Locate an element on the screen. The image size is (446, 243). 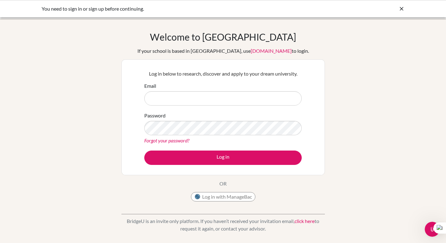
div: You need to sign in or sign up before continuing. is located at coordinates (176, 9).